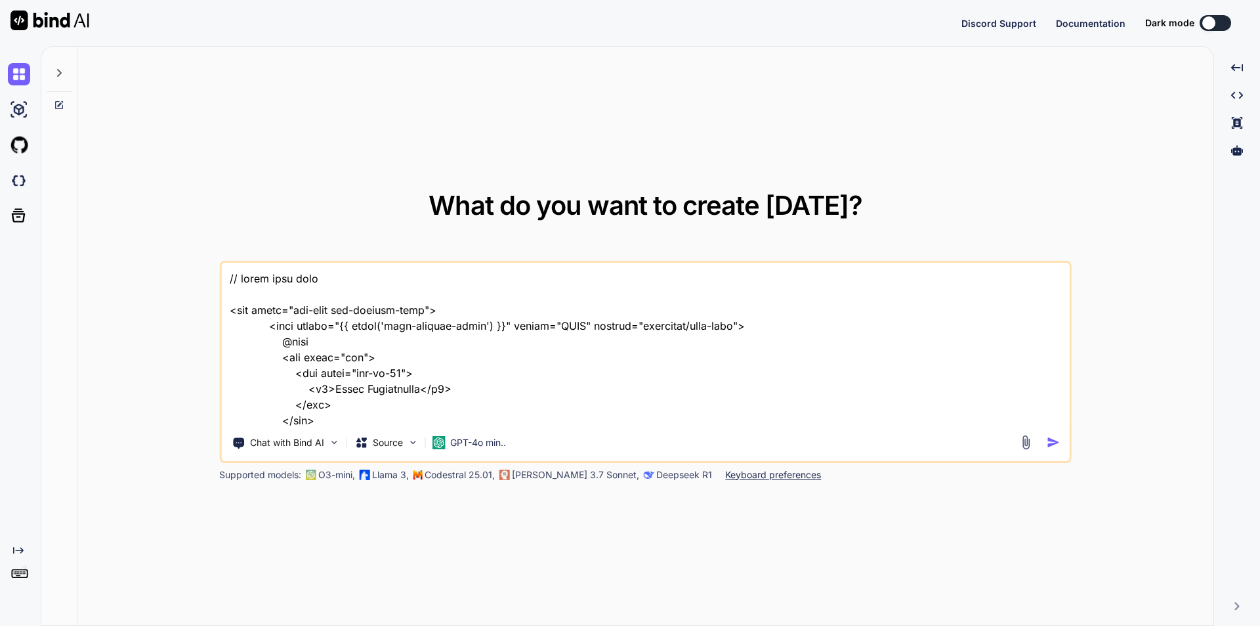 The image size is (1260, 626). I want to click on span: Dark mode, so click(1170, 23).